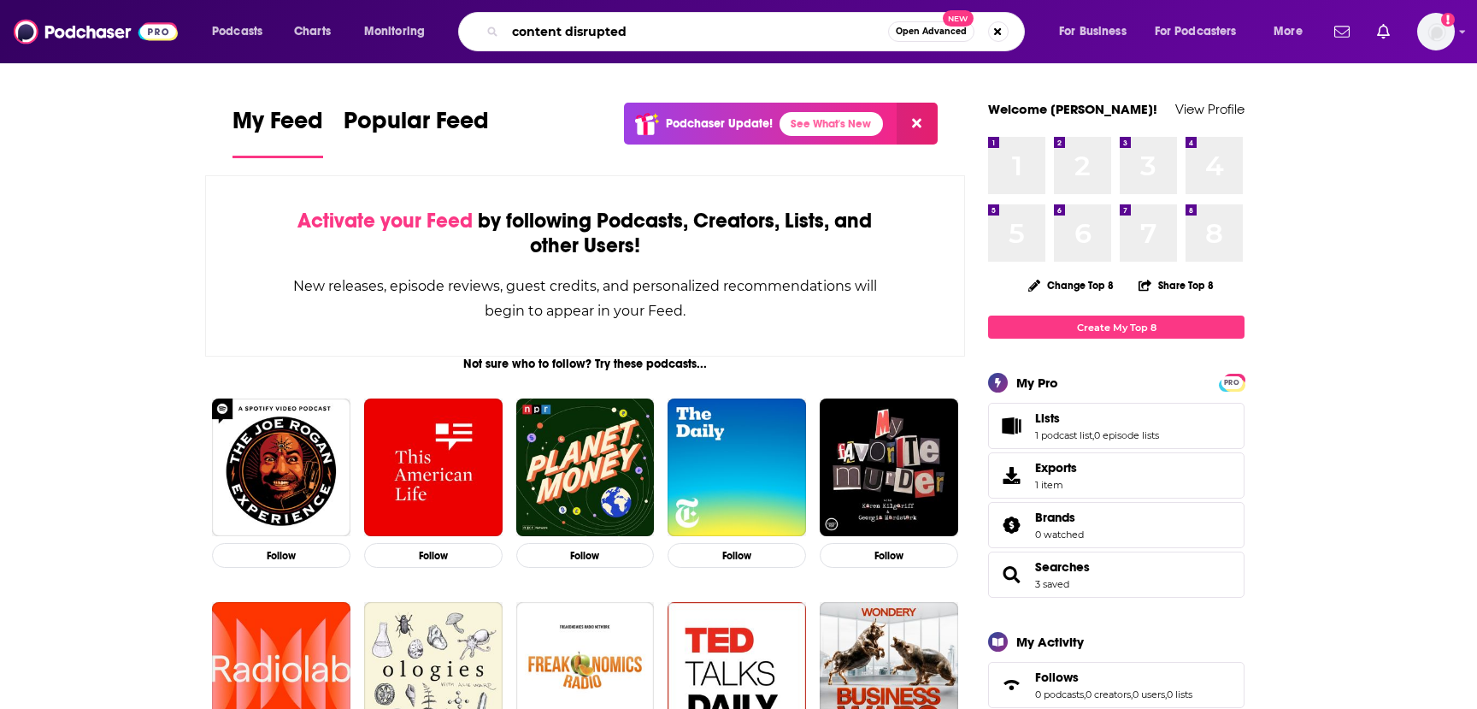 This screenshot has width=1477, height=709. What do you see at coordinates (889, 468) in the screenshot?
I see `a: My Favorite Murder with Karen Kilgariff and Georgia Hardstark` at bounding box center [889, 468].